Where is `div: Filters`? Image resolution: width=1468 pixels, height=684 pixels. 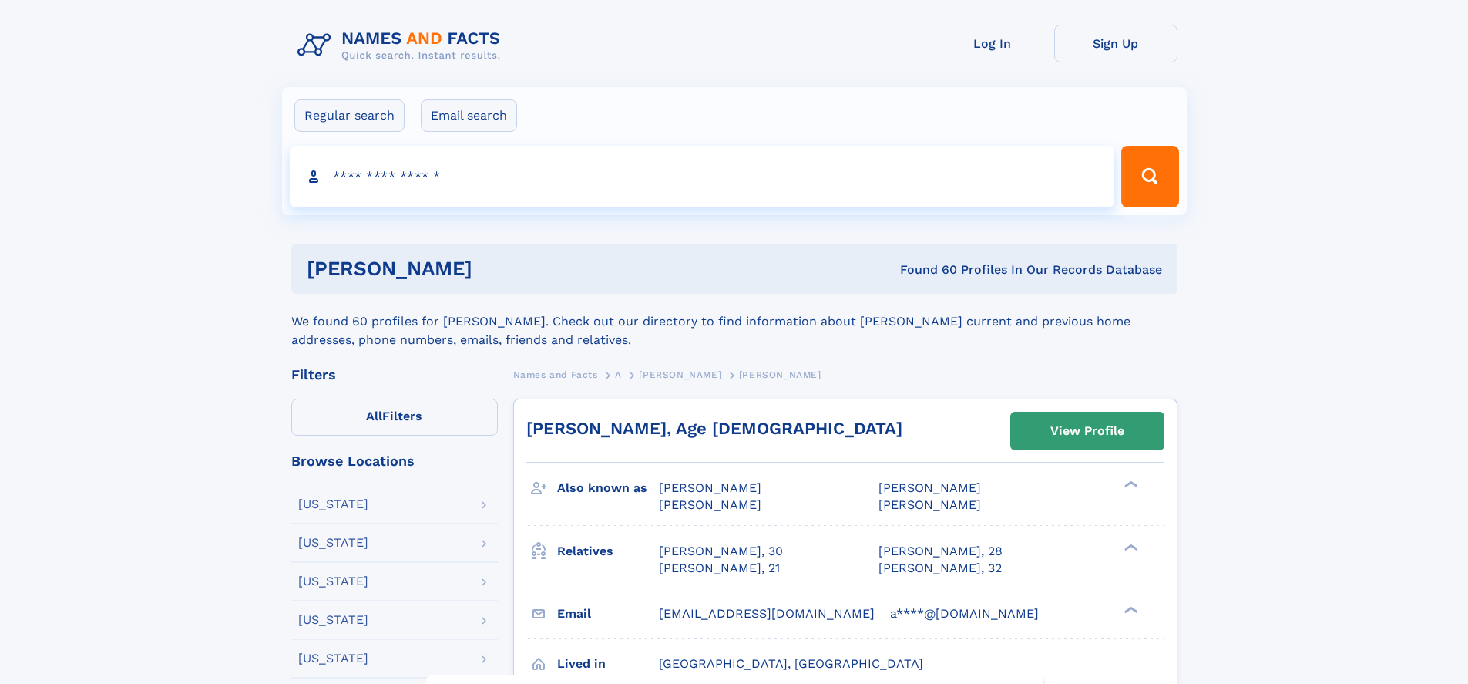
div: Filters is located at coordinates (395, 375).